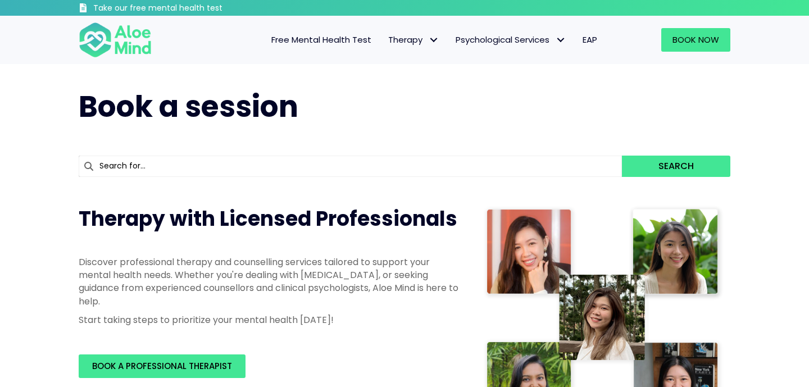  I want to click on span: Book a session, so click(188, 106).